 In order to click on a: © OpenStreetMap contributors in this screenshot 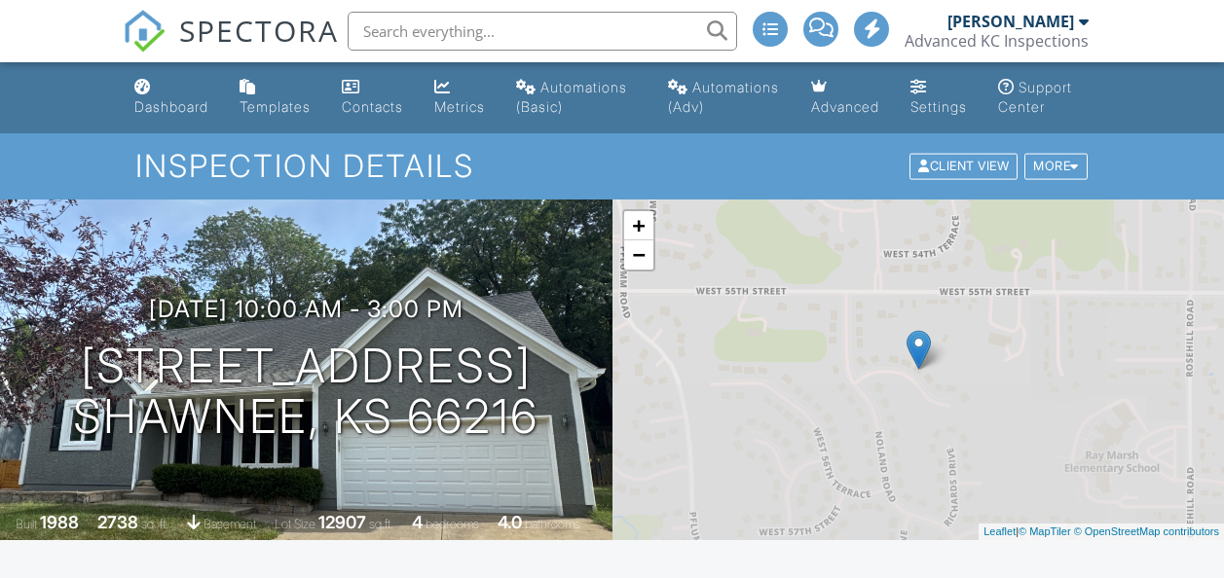, I will do `click(1146, 532)`.